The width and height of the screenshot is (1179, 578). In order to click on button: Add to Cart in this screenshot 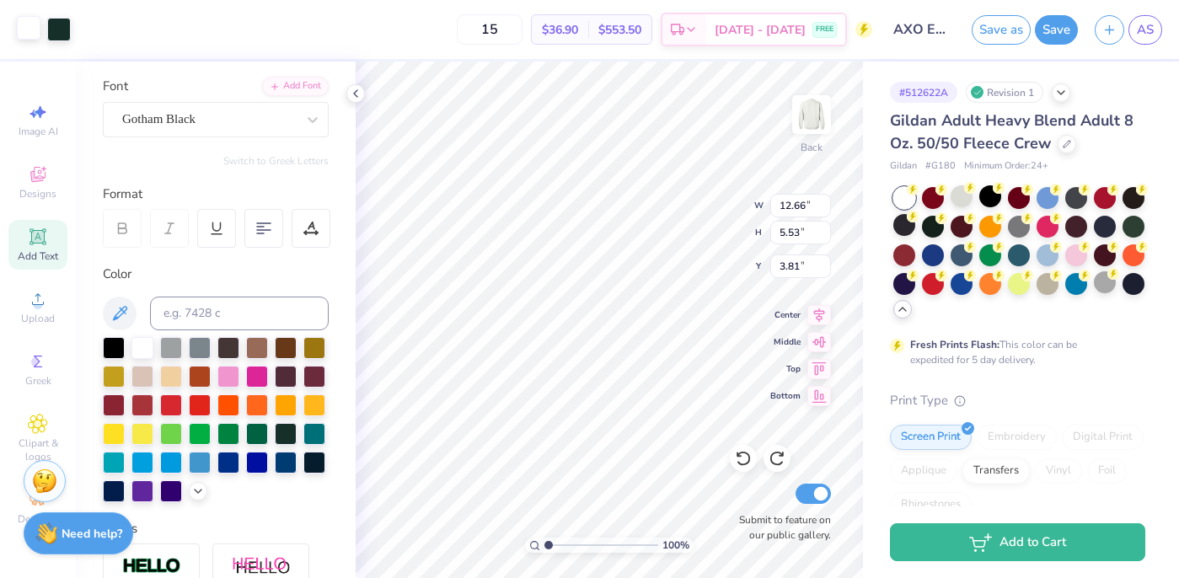, I will do `click(1018, 542)`.